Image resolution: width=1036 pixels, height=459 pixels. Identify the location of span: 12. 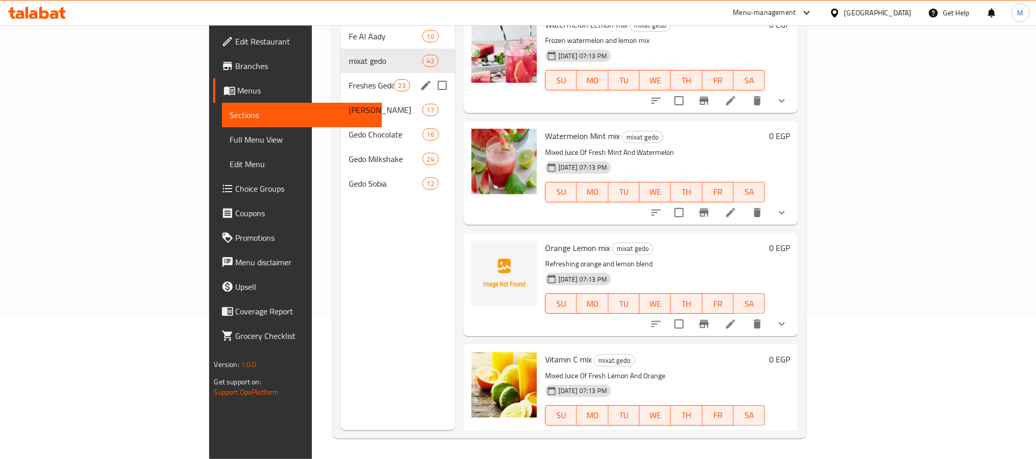
(430, 184).